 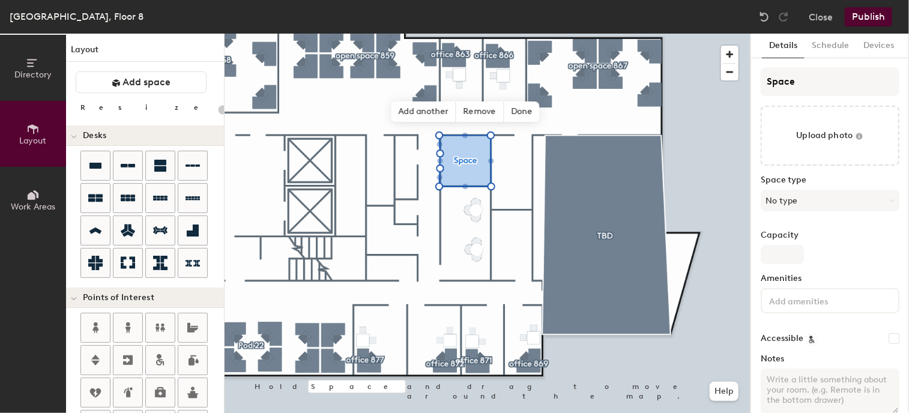 I want to click on img: Undo, so click(x=764, y=17).